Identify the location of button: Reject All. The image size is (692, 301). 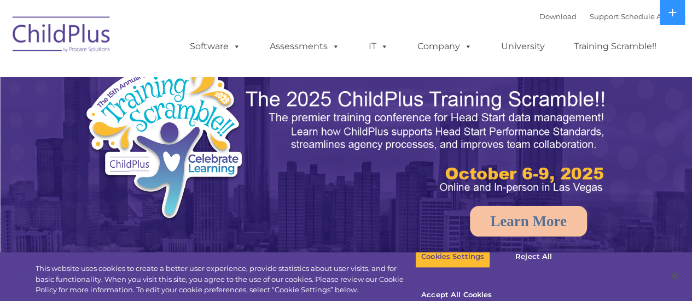
(533, 257).